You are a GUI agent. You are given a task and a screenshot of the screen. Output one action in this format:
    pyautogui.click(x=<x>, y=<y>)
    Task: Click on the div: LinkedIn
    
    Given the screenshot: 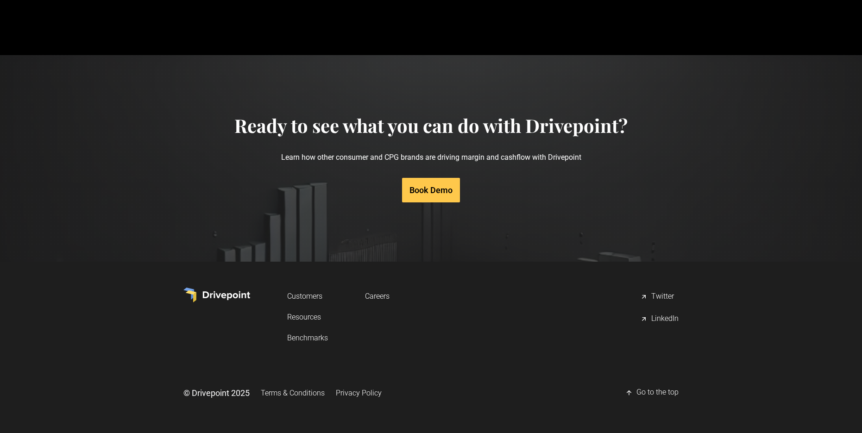 What is the action you would take?
    pyautogui.click(x=665, y=319)
    